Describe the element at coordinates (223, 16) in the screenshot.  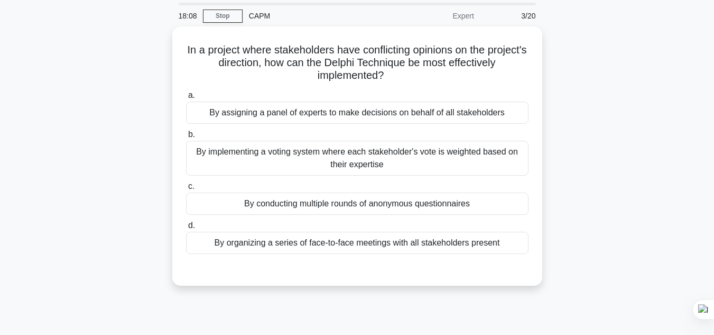
I see `a: Stop` at that location.